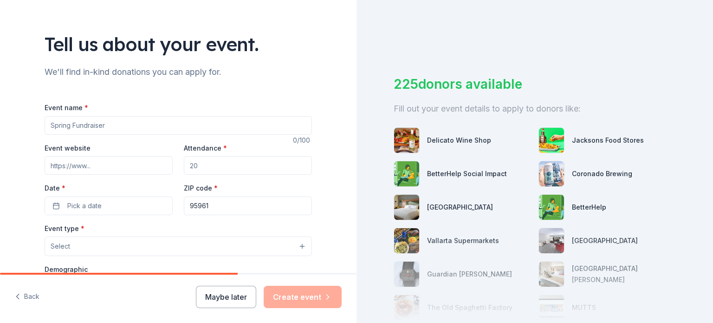 The image size is (713, 323). What do you see at coordinates (552, 207) in the screenshot?
I see `img: photo for BetterHelp` at bounding box center [552, 207].